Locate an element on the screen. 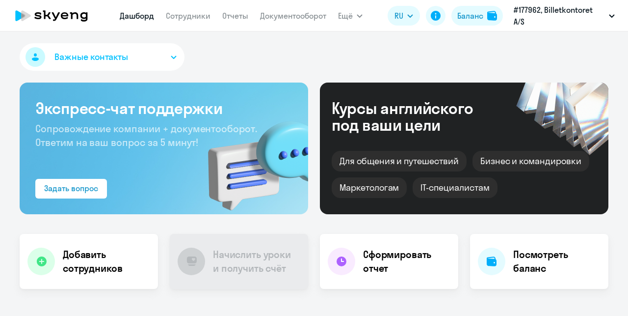 The image size is (628, 316). h4: Посмотреть баланс is located at coordinates (557, 261).